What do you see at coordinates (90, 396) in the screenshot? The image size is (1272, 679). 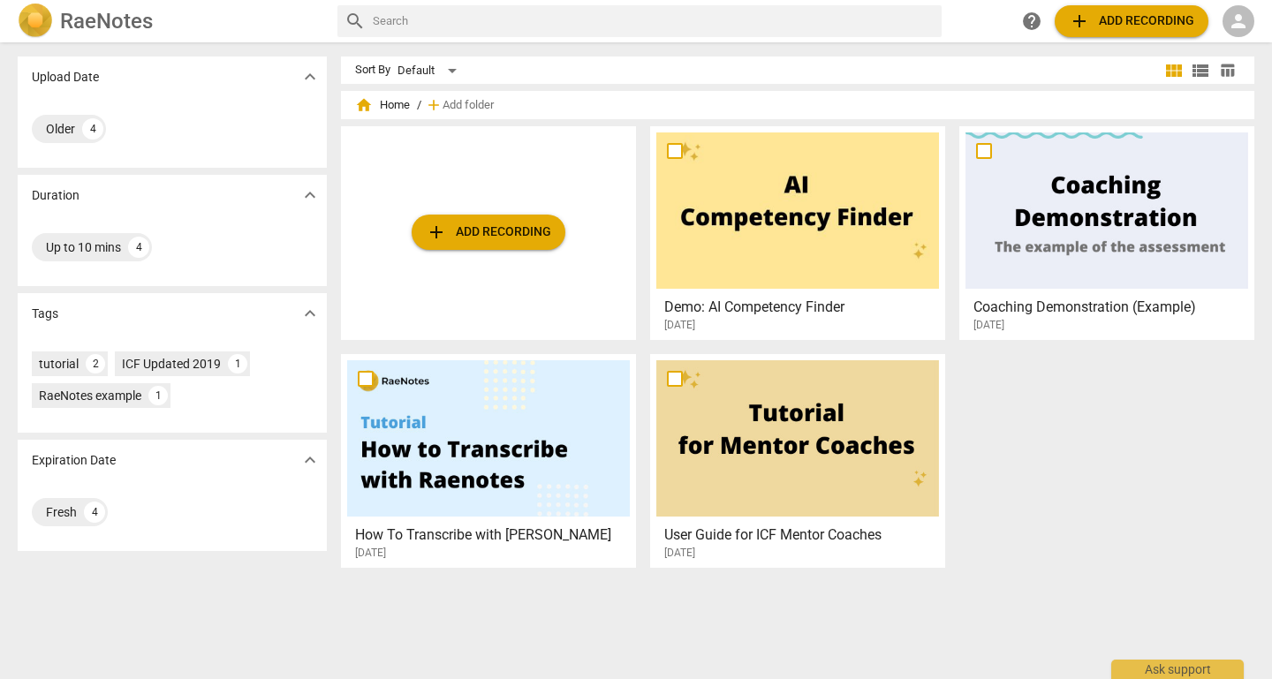 I see `div: RaeNotes example` at bounding box center [90, 396].